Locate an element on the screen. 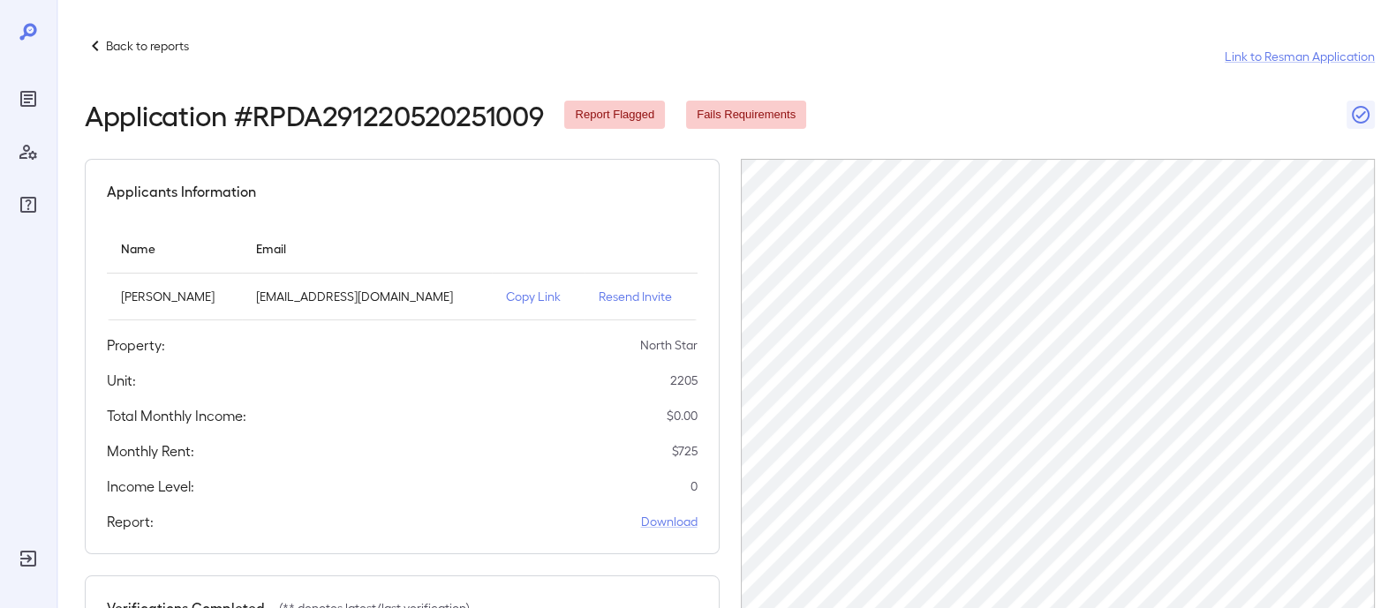 The image size is (1396, 608). a: Download is located at coordinates (669, 522).